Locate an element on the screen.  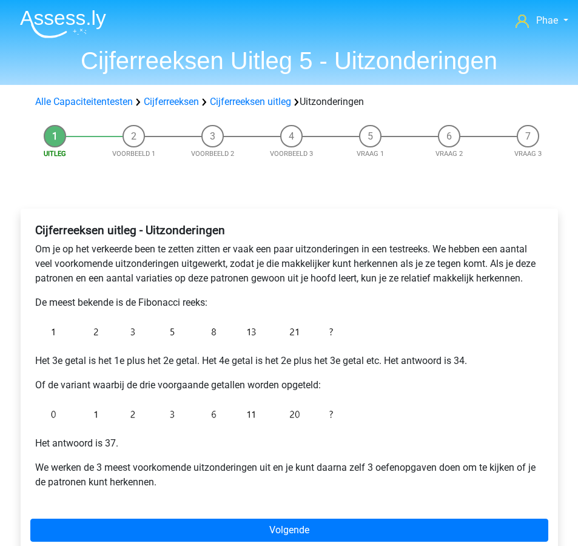
p: Om je op het verkeerde been te zetten zitten er vaak een paar uitzonderingen in een testreeks. We... is located at coordinates (289, 264).